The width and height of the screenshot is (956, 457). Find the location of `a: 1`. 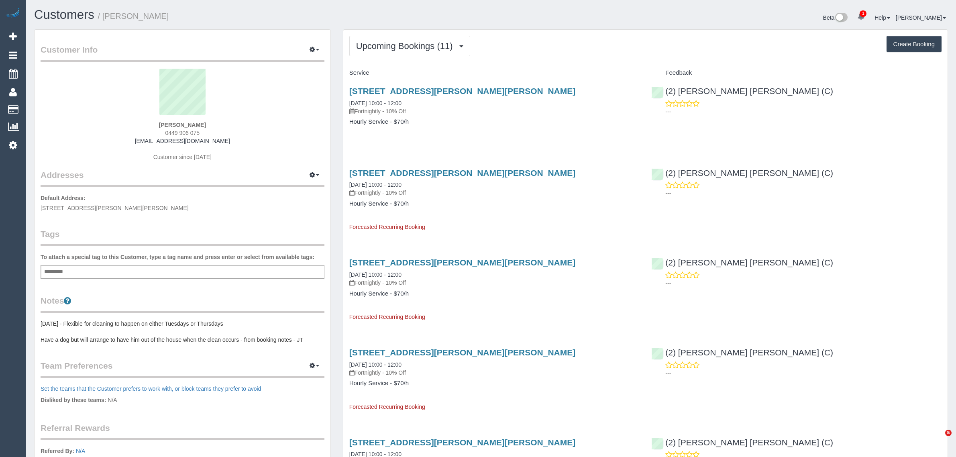

a: 1 is located at coordinates (861, 17).